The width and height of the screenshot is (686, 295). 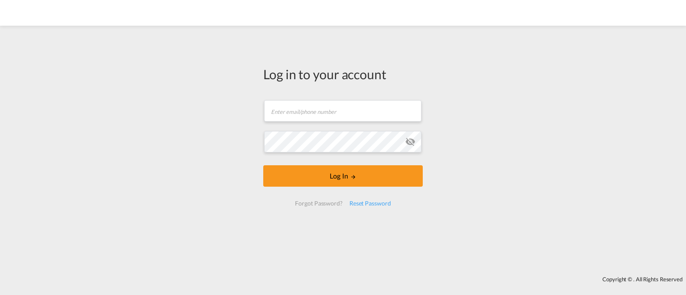 I want to click on div: Log in to your account, so click(x=343, y=74).